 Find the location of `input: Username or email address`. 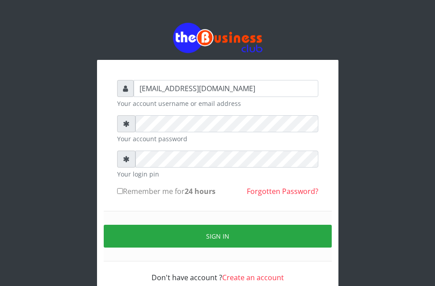

input: Username or email address is located at coordinates (226, 89).